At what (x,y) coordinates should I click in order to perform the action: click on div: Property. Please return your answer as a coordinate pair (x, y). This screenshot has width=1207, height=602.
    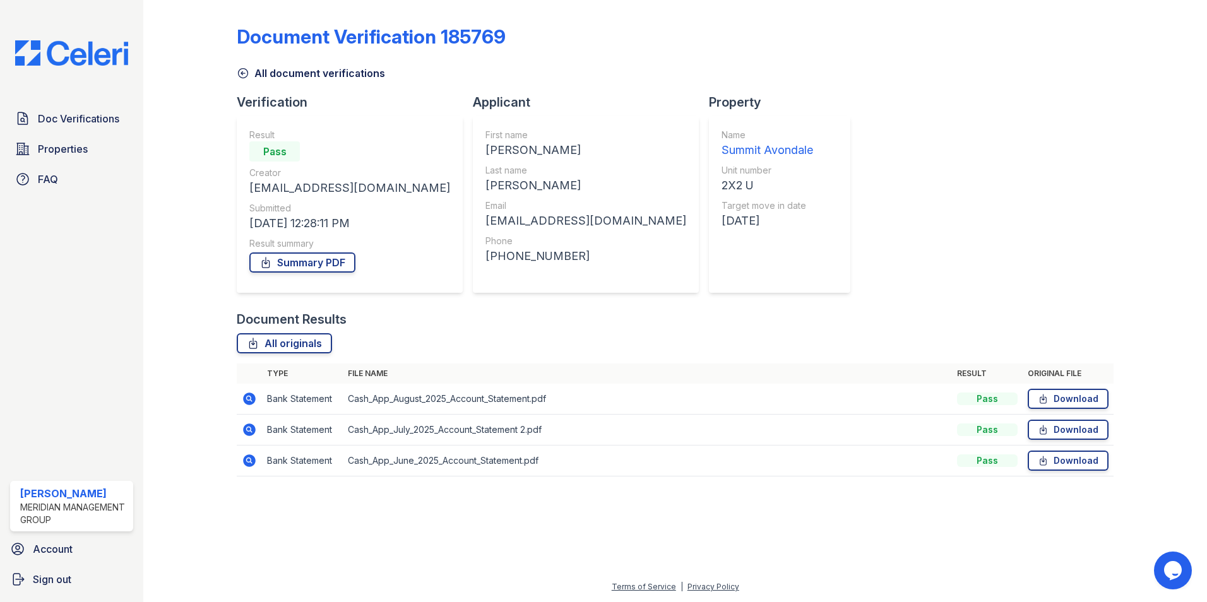
    Looking at the image, I should click on (785, 102).